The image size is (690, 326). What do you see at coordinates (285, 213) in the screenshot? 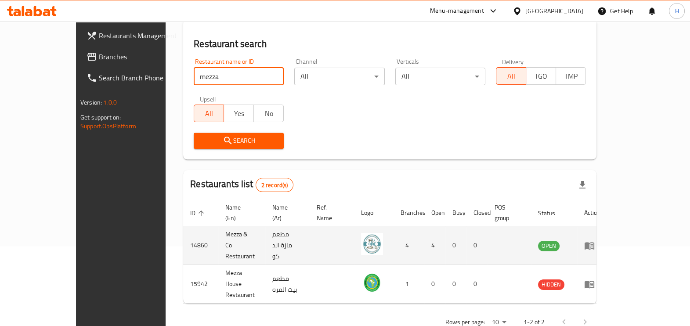
I see `span: Name (Ar)` at bounding box center [285, 213].